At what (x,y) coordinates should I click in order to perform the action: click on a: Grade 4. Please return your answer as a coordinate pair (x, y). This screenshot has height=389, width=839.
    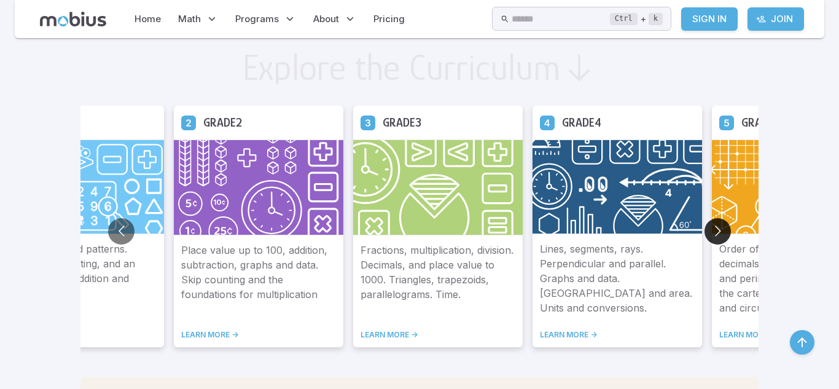
    Looking at the image, I should click on (547, 122).